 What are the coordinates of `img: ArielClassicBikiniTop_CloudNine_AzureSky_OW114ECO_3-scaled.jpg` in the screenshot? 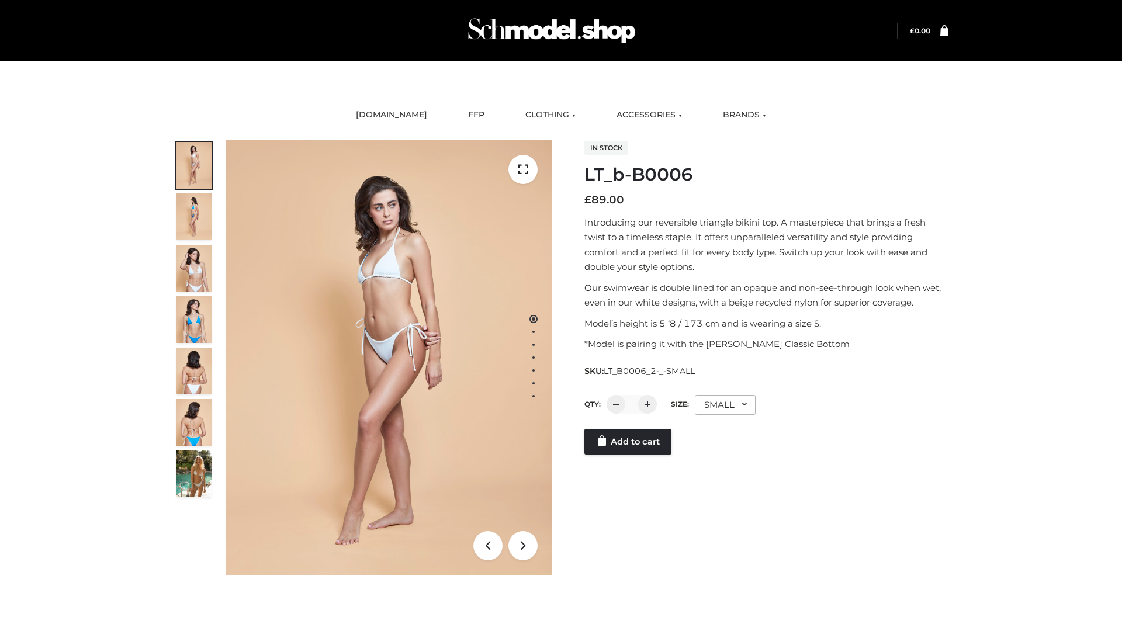 It's located at (194, 268).